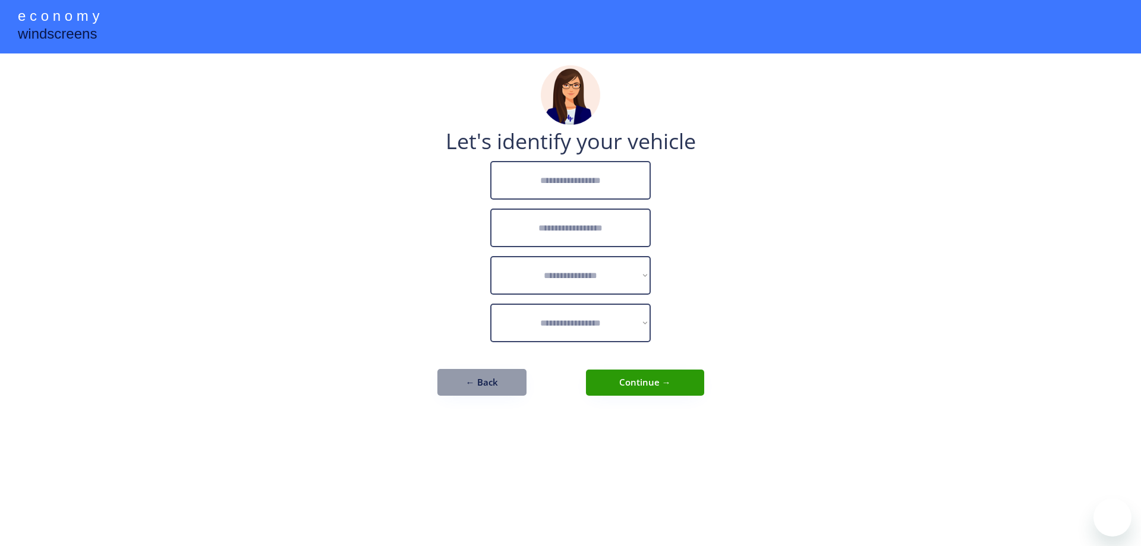 The image size is (1141, 546). What do you see at coordinates (645, 383) in the screenshot?
I see `button: Continue →` at bounding box center [645, 383].